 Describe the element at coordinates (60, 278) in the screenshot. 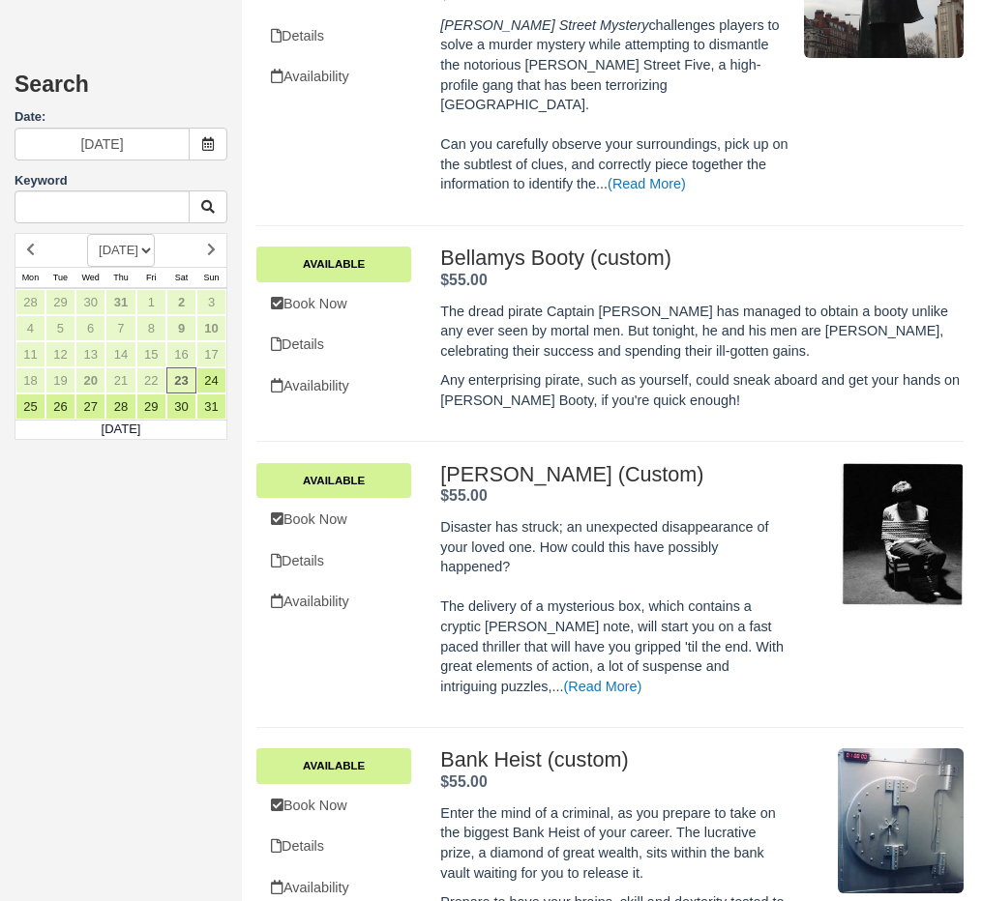

I see `th: Tue` at that location.